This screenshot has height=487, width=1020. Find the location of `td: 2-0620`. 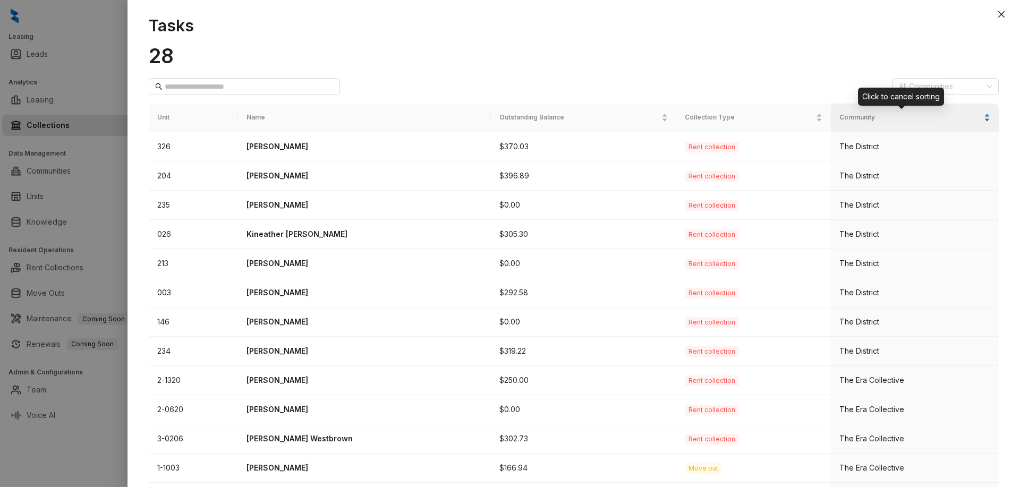

td: 2-0620 is located at coordinates (193, 410).